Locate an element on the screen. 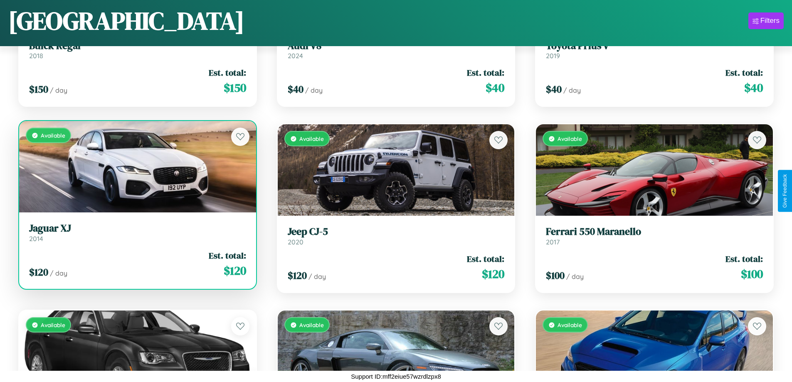  p: Support ID: mff2eiue57wzrdlzpx8 is located at coordinates (396, 376).